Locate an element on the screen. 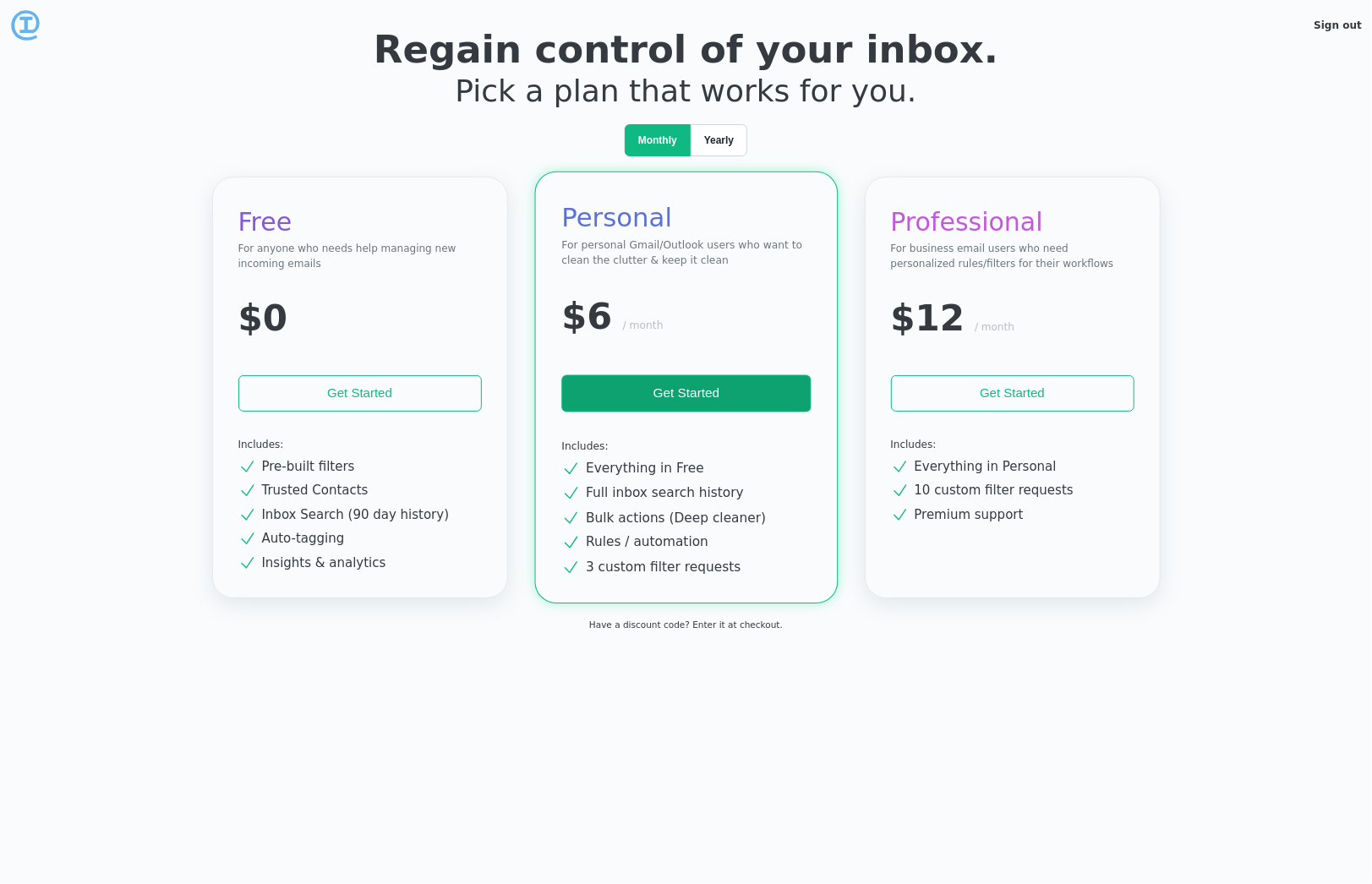  div: $12 is located at coordinates (929, 318).